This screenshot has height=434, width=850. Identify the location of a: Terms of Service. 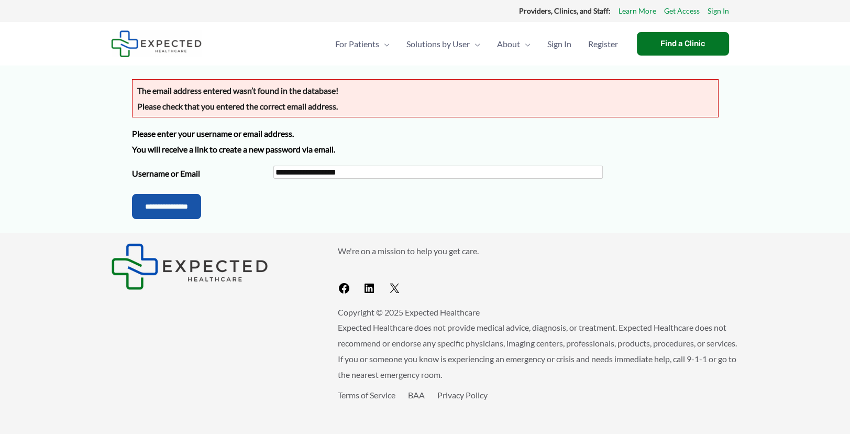
(367, 394).